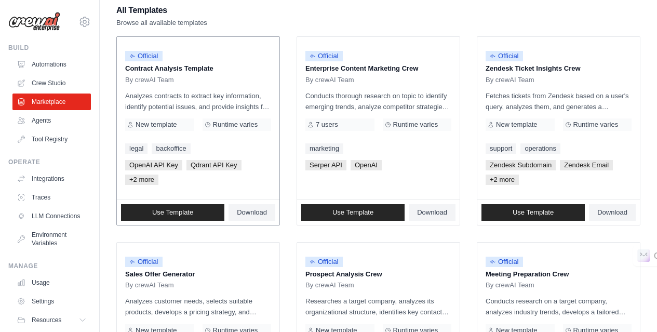  Describe the element at coordinates (558, 101) in the screenshot. I see `p: Fetches tickets from Zendesk based on a user's query, analyzes them, and generates a summary. Out...` at that location.